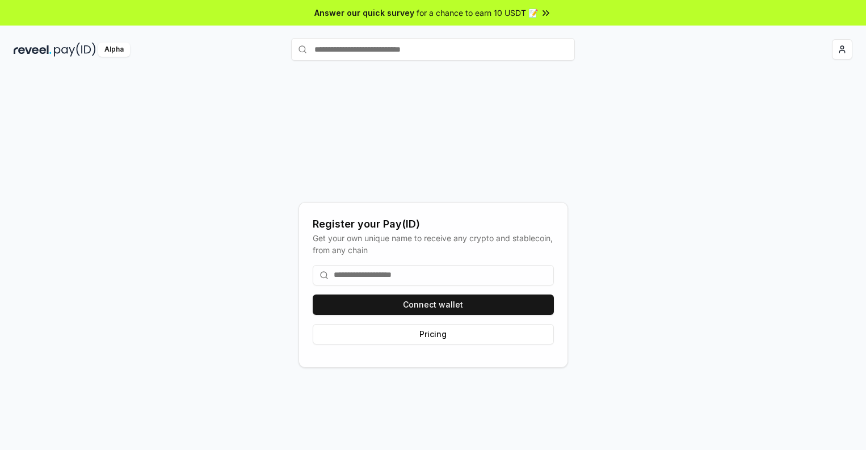 This screenshot has height=450, width=866. I want to click on div: Alpha, so click(114, 49).